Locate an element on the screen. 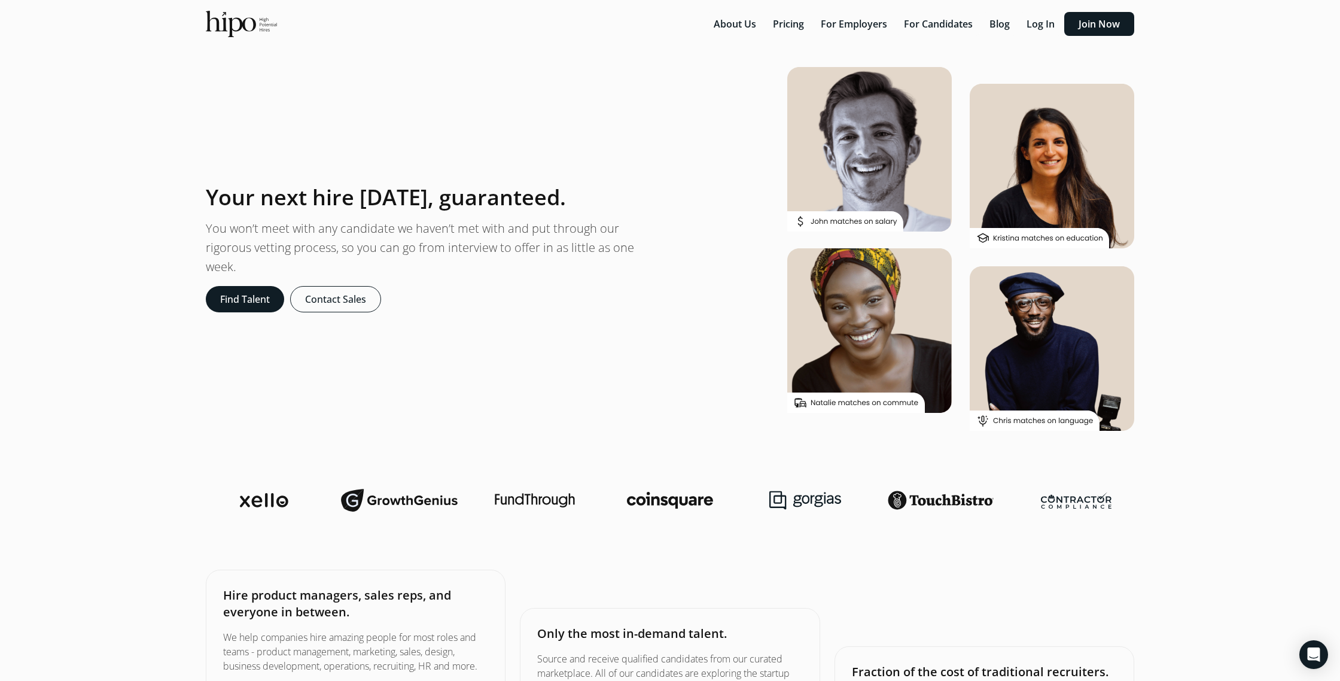 Image resolution: width=1340 pixels, height=681 pixels. a: Join Now is located at coordinates (1099, 24).